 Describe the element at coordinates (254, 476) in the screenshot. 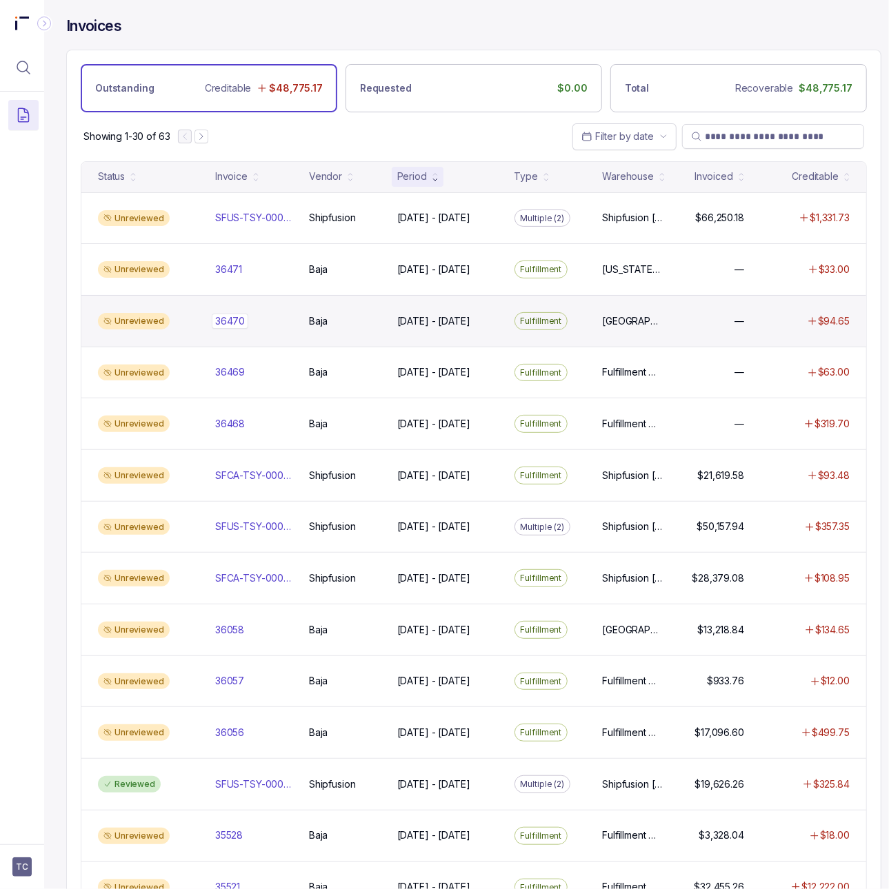

I see `p: SFCA-TSY-00072` at that location.